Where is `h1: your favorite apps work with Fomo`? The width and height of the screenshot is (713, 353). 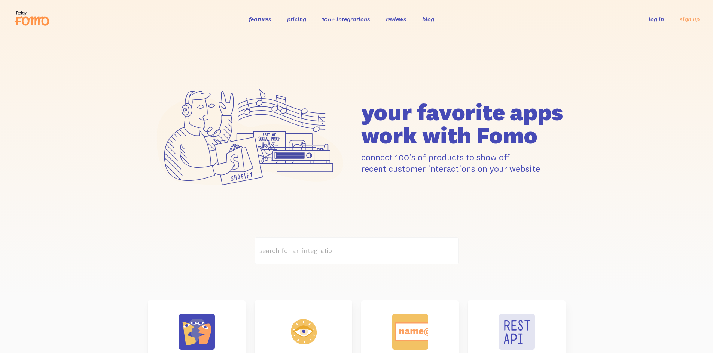 h1: your favorite apps work with Fomo is located at coordinates (463, 124).